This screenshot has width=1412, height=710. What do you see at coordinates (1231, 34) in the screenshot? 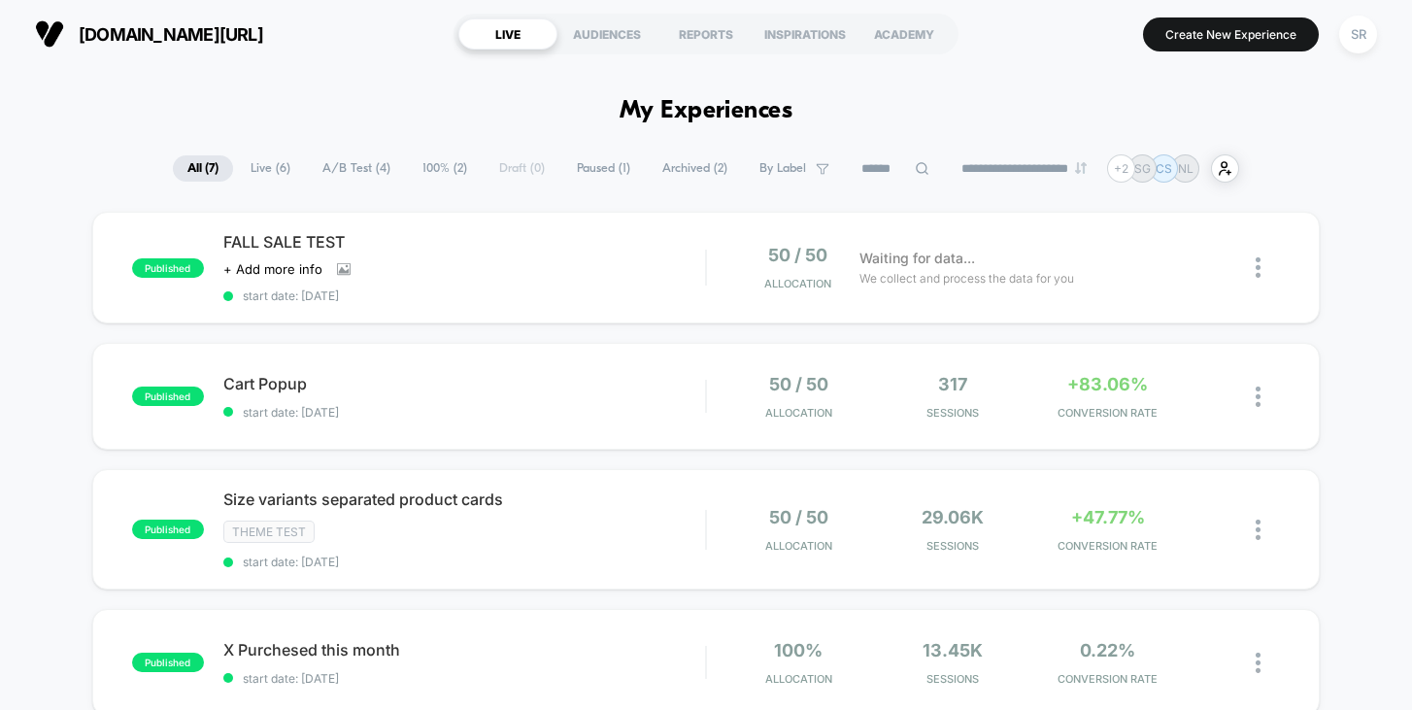
I see `button: Create New Experience` at bounding box center [1231, 34].